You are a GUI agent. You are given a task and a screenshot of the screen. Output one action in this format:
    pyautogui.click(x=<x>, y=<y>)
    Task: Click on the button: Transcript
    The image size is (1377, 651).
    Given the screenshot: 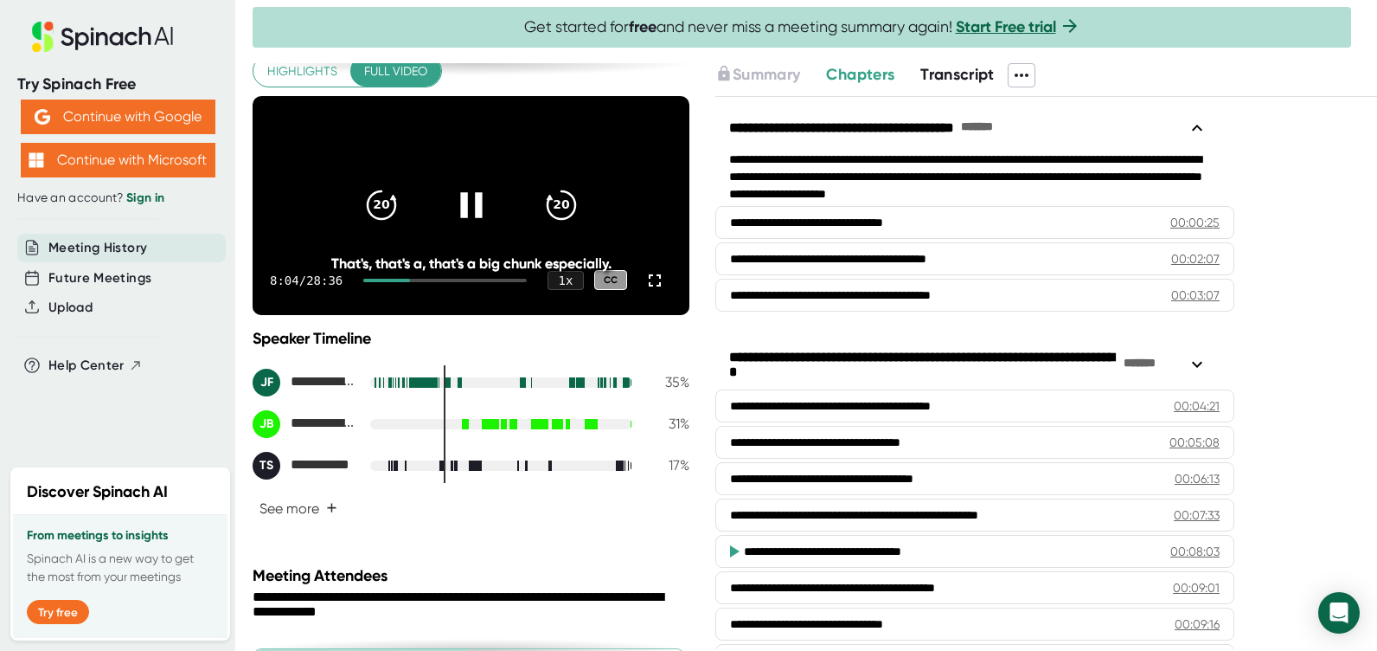 What is the action you would take?
    pyautogui.click(x=958, y=74)
    